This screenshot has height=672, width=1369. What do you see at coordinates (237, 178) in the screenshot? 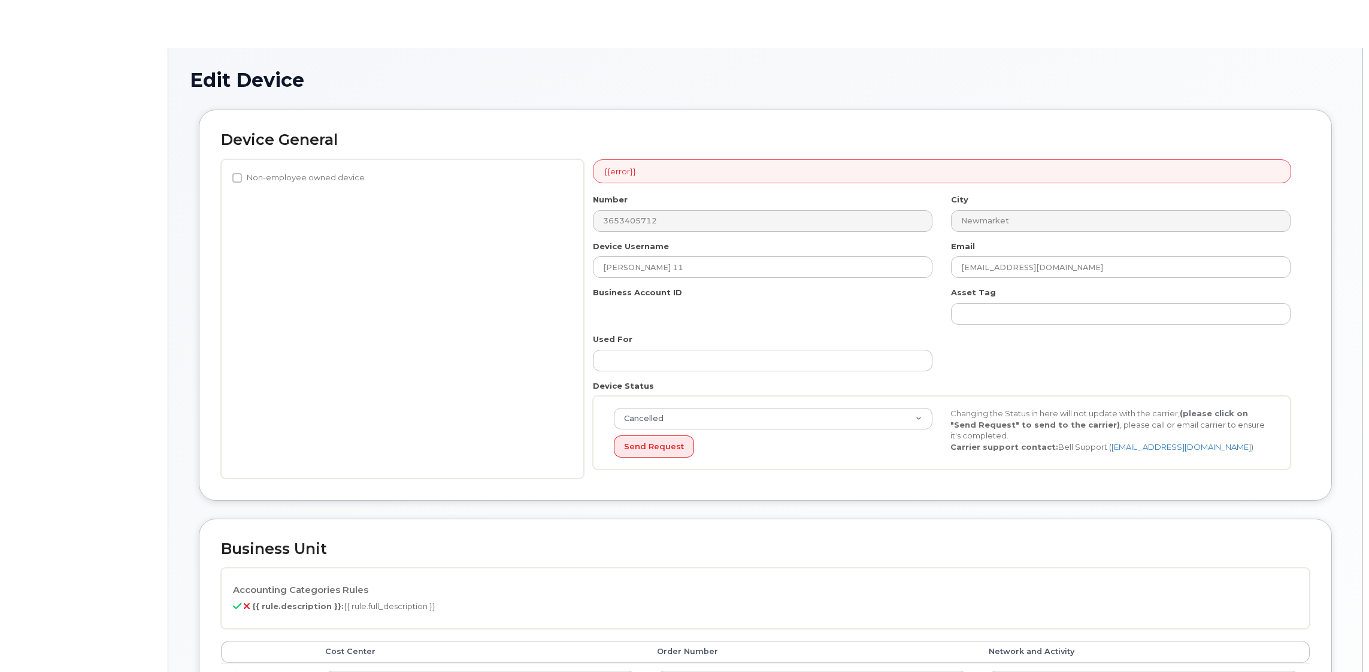
I see `input: Non-employee owned device` at bounding box center [237, 178].